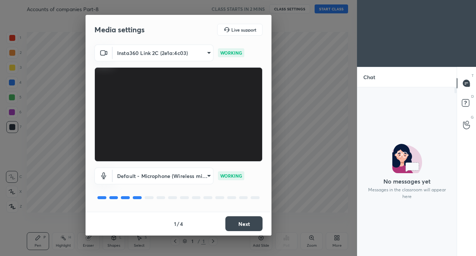 The height and width of the screenshot is (256, 476). What do you see at coordinates (472, 117) in the screenshot?
I see `p: G` at bounding box center [472, 117].